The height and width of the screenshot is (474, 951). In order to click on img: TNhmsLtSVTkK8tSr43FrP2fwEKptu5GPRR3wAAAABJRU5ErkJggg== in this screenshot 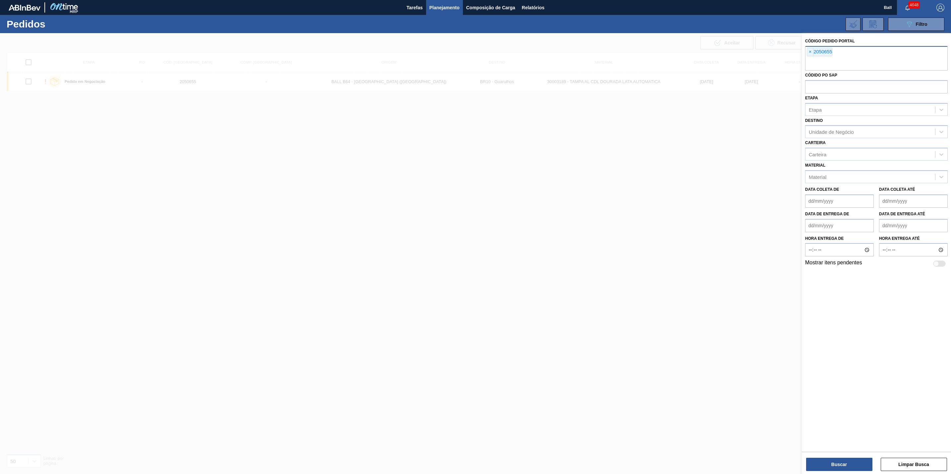, I will do `click(25, 8)`.